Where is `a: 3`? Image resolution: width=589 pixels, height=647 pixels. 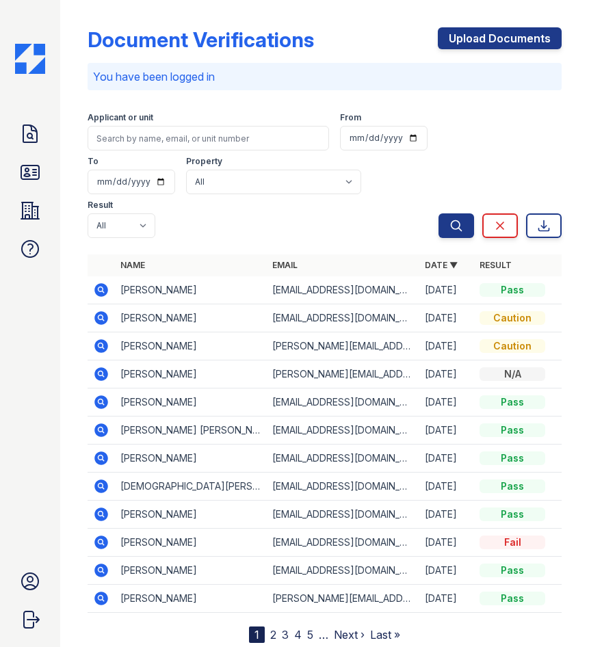 a: 3 is located at coordinates (285, 634).